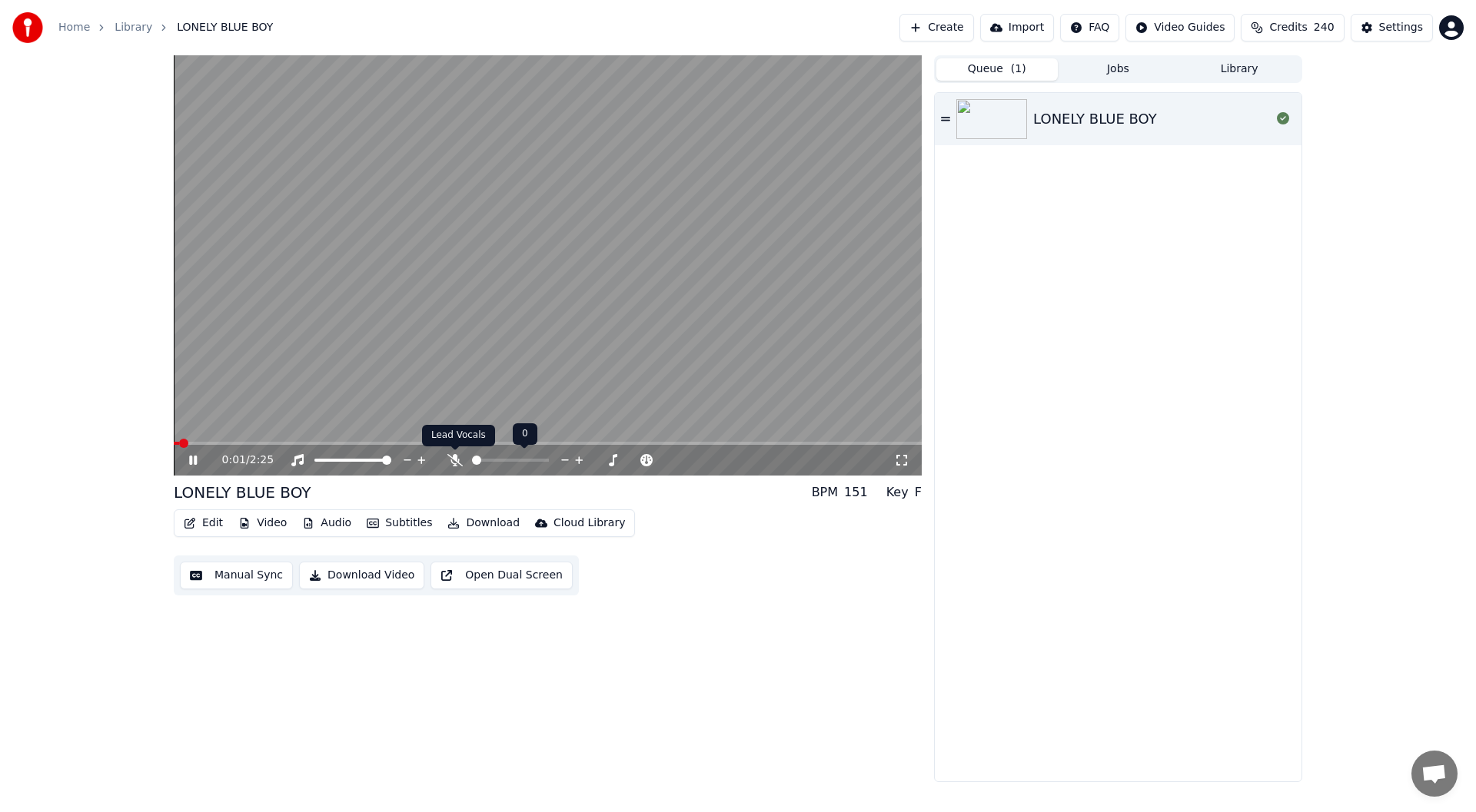 This screenshot has width=1476, height=812. Describe the element at coordinates (327, 523) in the screenshot. I see `button: Audio` at that location.